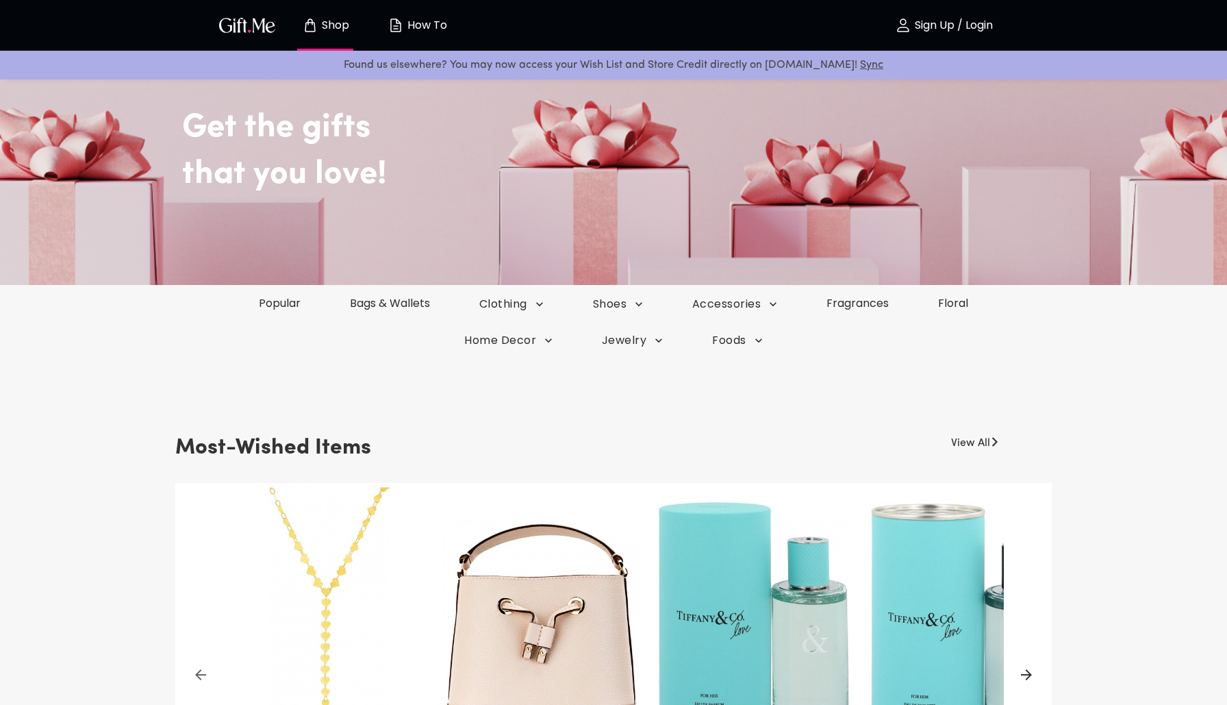  What do you see at coordinates (632, 340) in the screenshot?
I see `span: Jewelry` at bounding box center [632, 340].